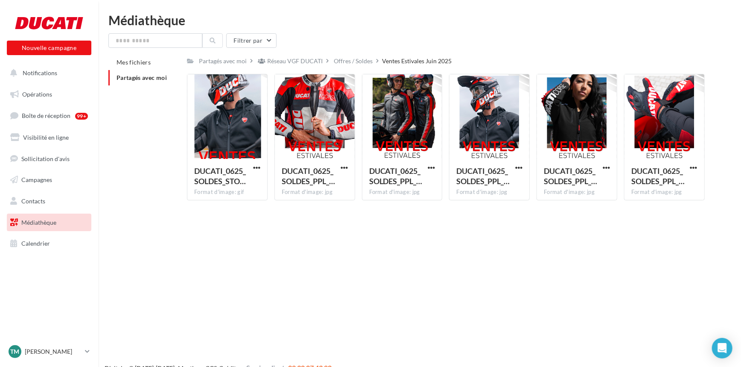  What do you see at coordinates (45, 158) in the screenshot?
I see `span: Sollicitation d'avis` at bounding box center [45, 158].